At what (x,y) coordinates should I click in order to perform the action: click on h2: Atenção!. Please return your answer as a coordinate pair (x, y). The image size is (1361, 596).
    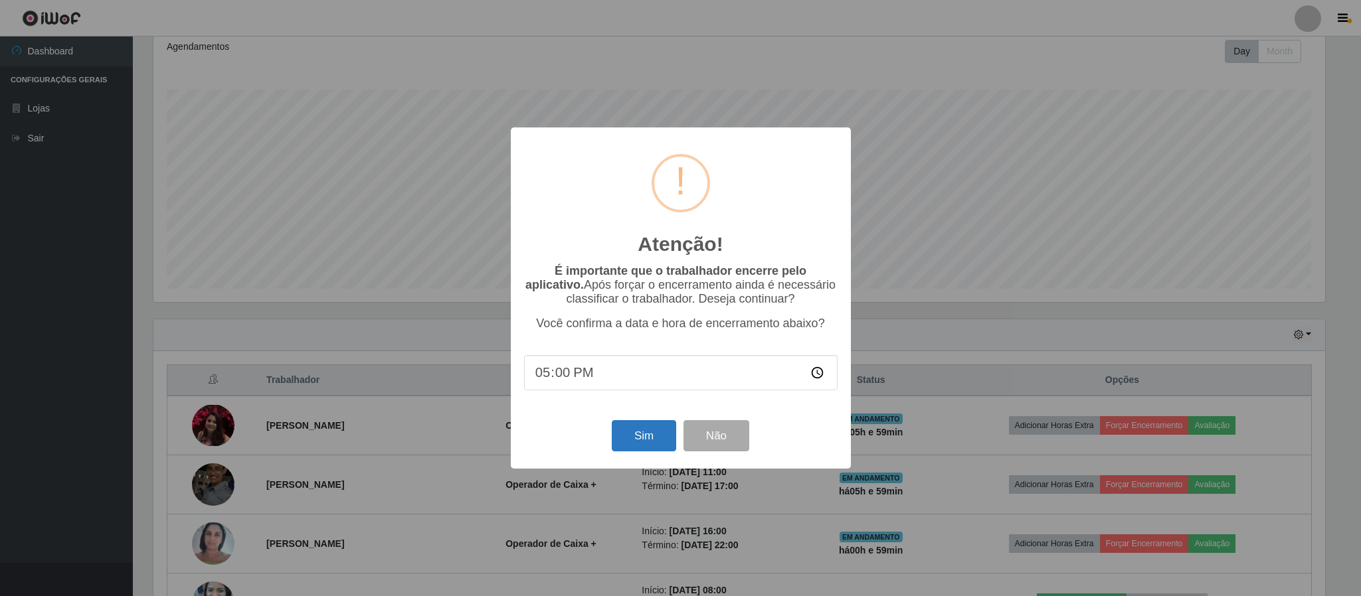
    Looking at the image, I should click on (680, 244).